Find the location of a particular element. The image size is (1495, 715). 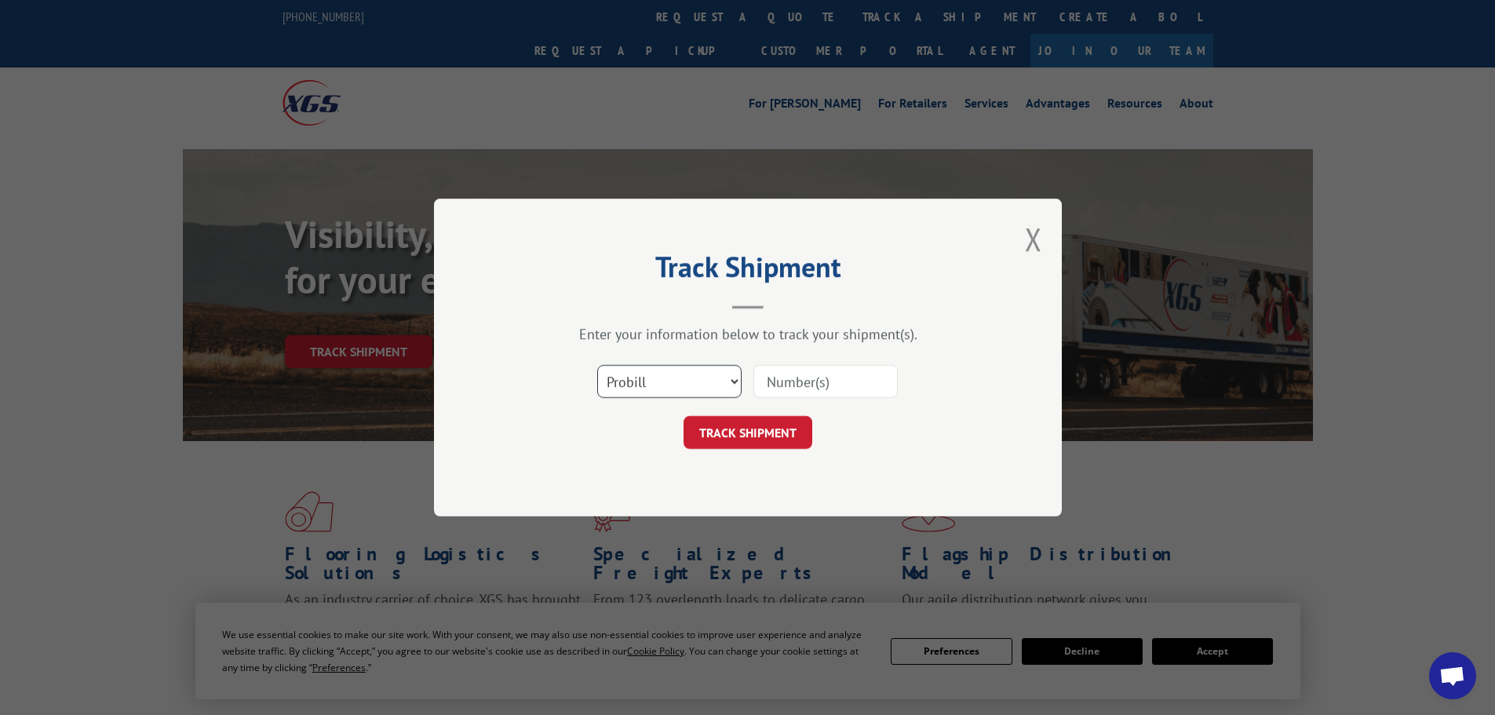

button: Close modal is located at coordinates (1033, 239).